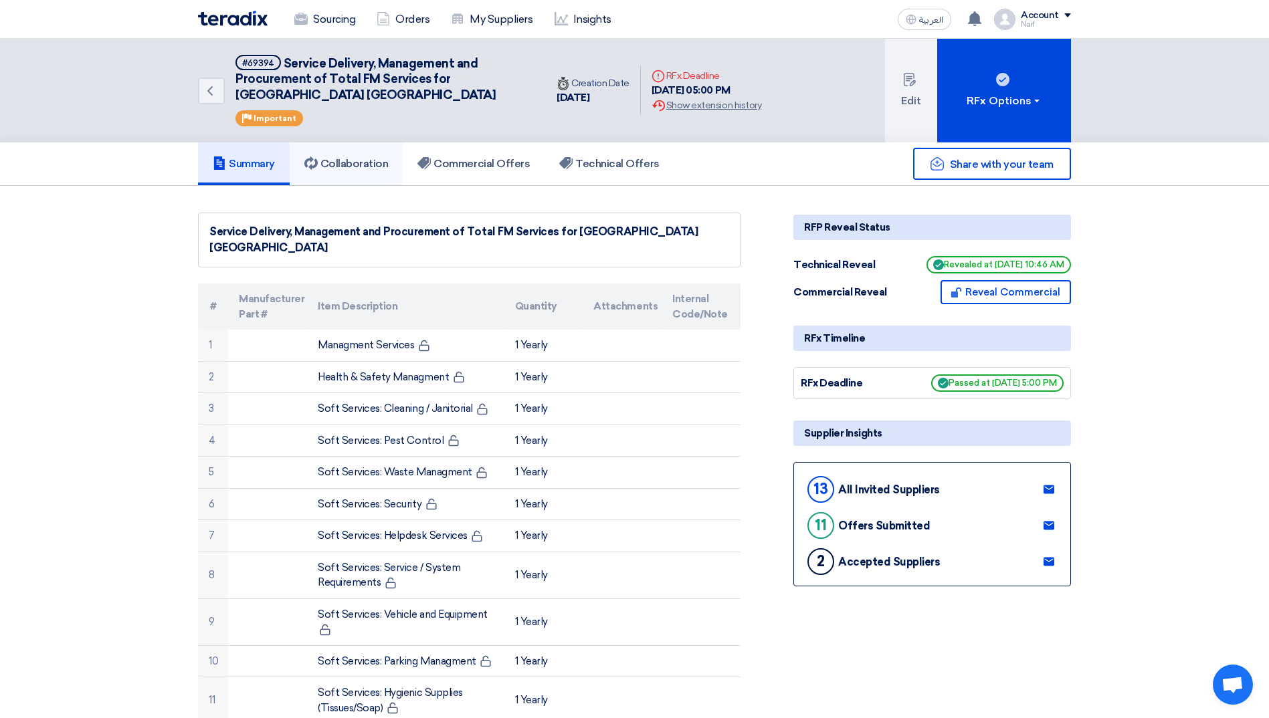 This screenshot has height=718, width=1269. What do you see at coordinates (405, 409) in the screenshot?
I see `td: Soft Services: Cleaning / Janitorial` at bounding box center [405, 409].